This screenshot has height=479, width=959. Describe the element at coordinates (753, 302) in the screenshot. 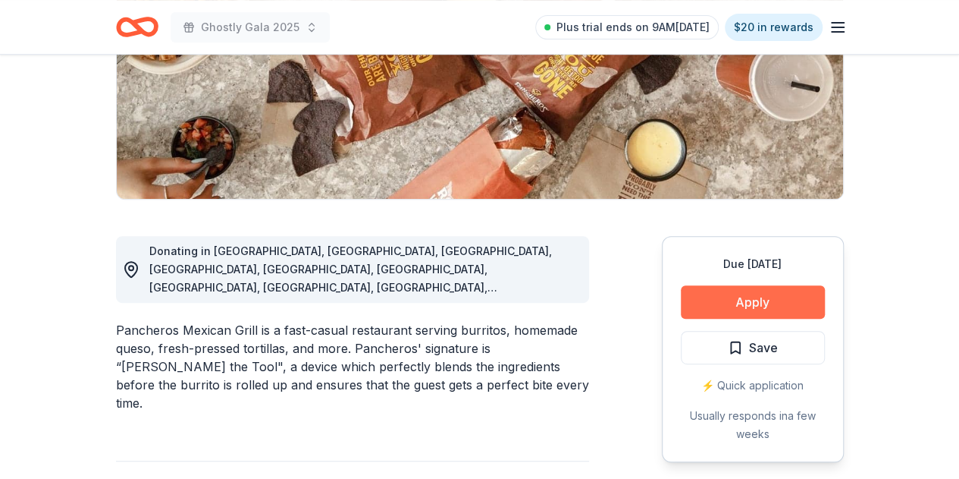

I see `button: Apply` at that location.